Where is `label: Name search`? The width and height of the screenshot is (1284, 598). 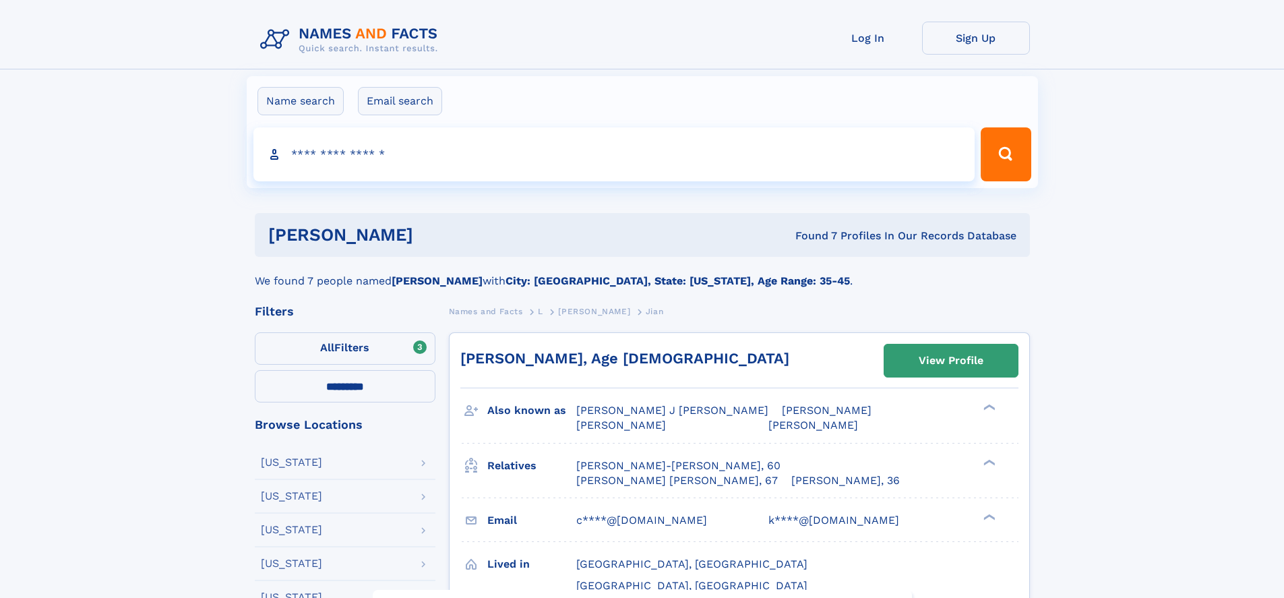 label: Name search is located at coordinates (301, 101).